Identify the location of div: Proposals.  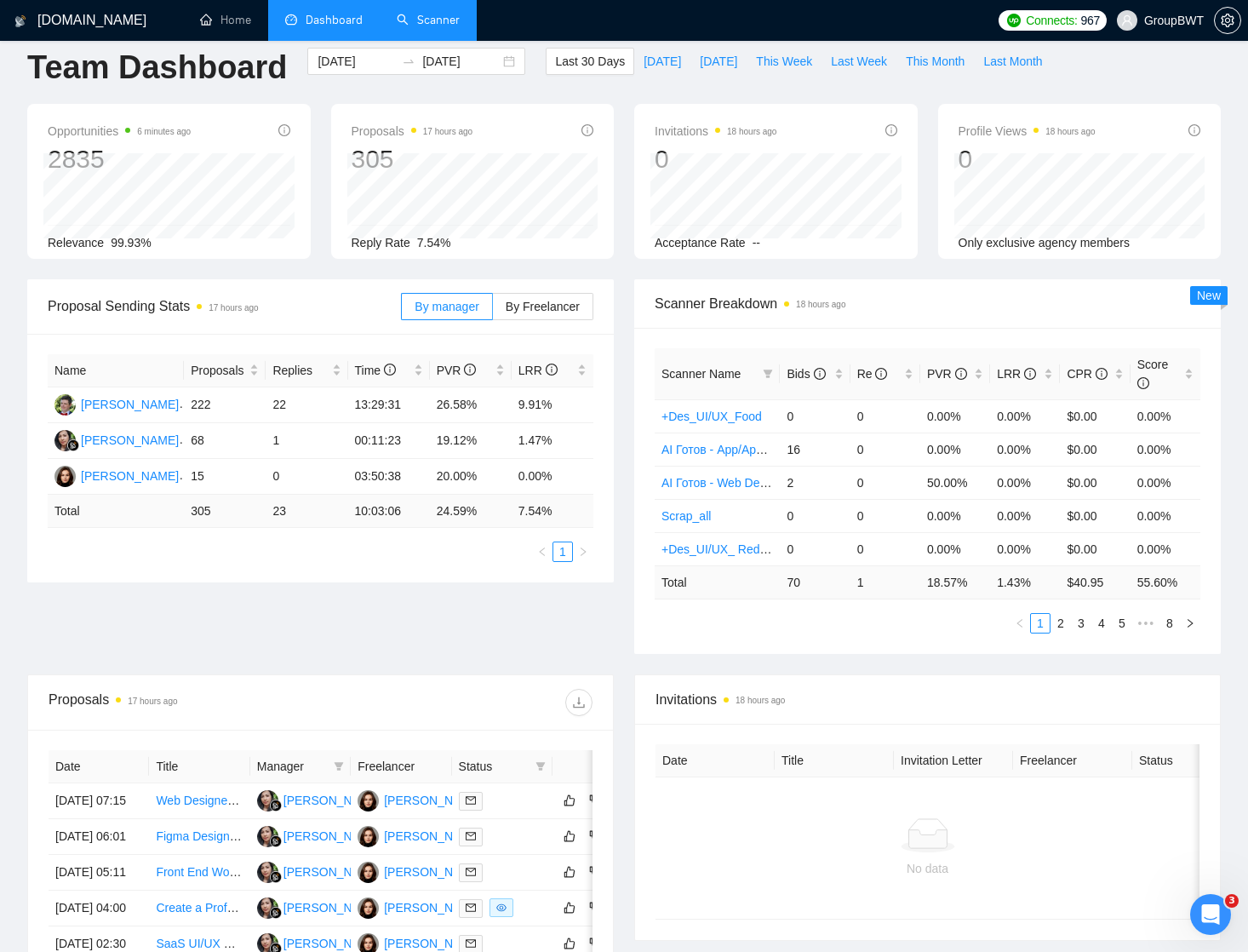
(185, 702).